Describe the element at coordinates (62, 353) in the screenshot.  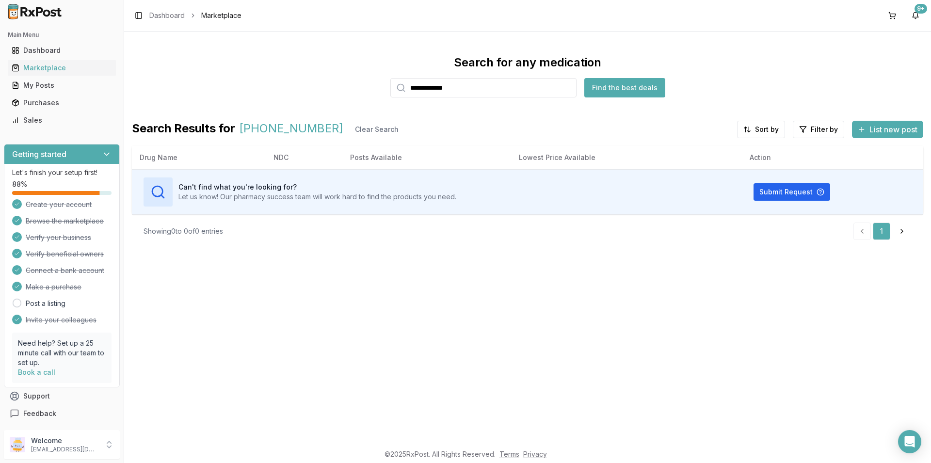
I see `p: Need help? Set up a 25 minute call with our team to set up.` at that location.